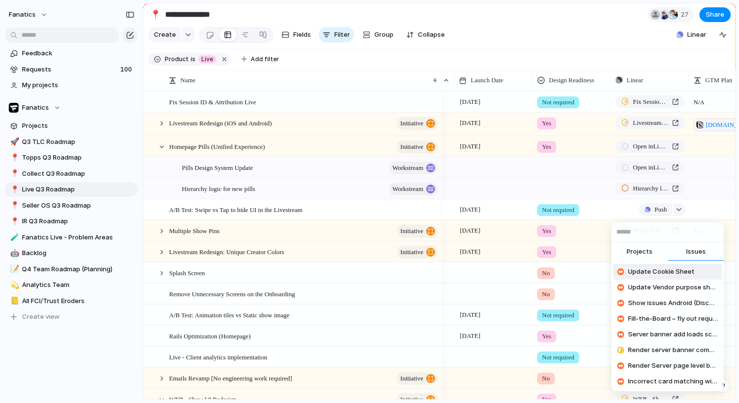 Image resolution: width=739 pixels, height=403 pixels. What do you see at coordinates (673, 303) in the screenshot?
I see `span: Show issues Android (Discussion)` at bounding box center [673, 303].